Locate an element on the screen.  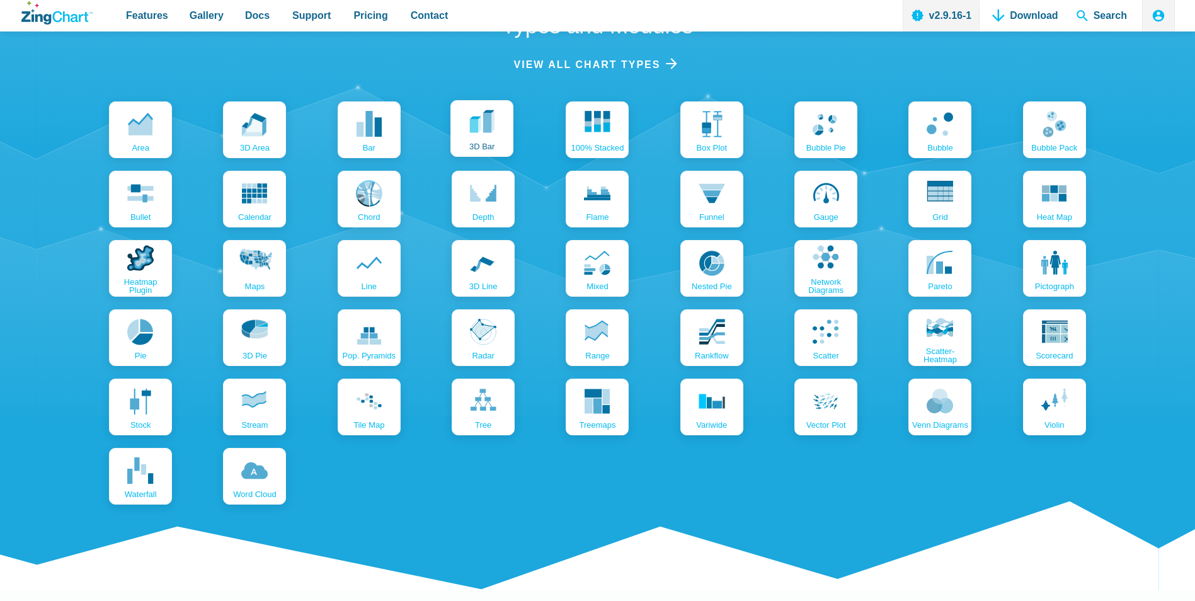
a: area is located at coordinates (140, 130).